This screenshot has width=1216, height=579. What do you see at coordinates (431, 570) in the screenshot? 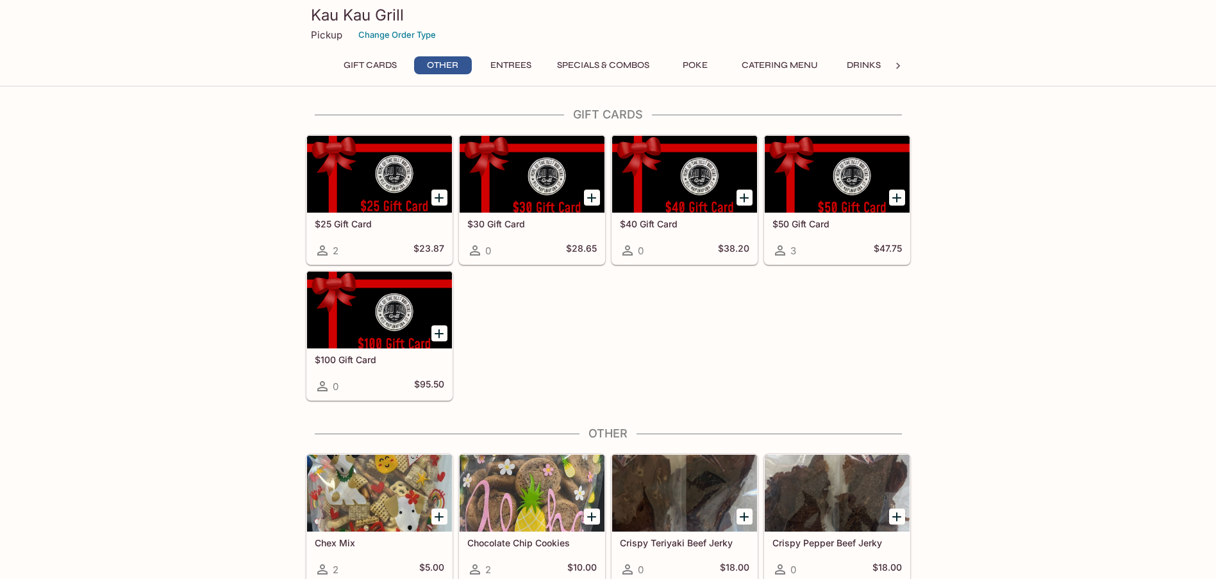
I see `h5: $5.00` at bounding box center [431, 570].